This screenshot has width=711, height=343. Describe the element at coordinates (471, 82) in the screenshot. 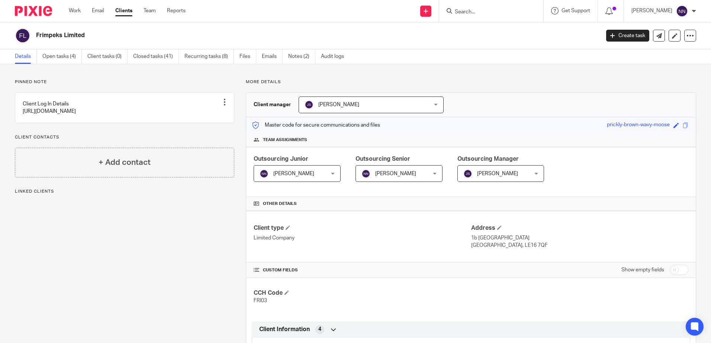

I see `p: More details` at that location.